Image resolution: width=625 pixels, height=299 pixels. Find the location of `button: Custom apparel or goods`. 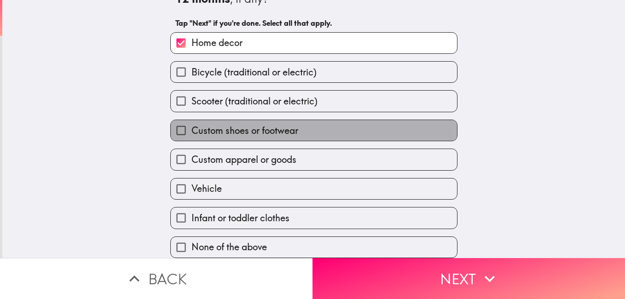

button: Custom apparel or goods is located at coordinates (314, 159).